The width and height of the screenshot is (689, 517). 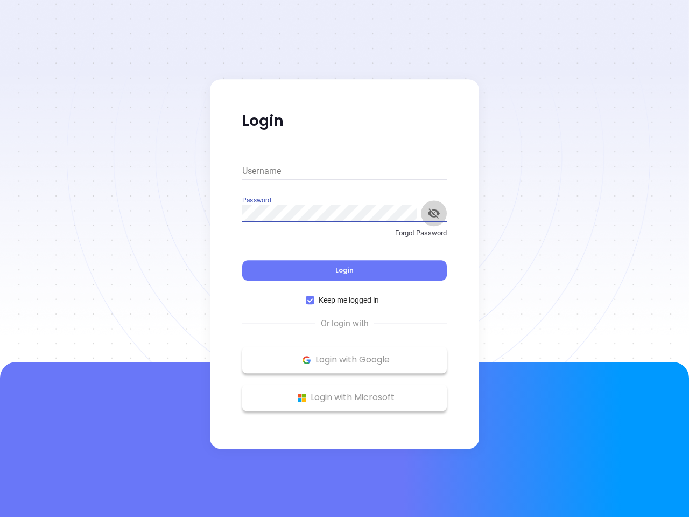 I want to click on span: Or login with, so click(x=344, y=323).